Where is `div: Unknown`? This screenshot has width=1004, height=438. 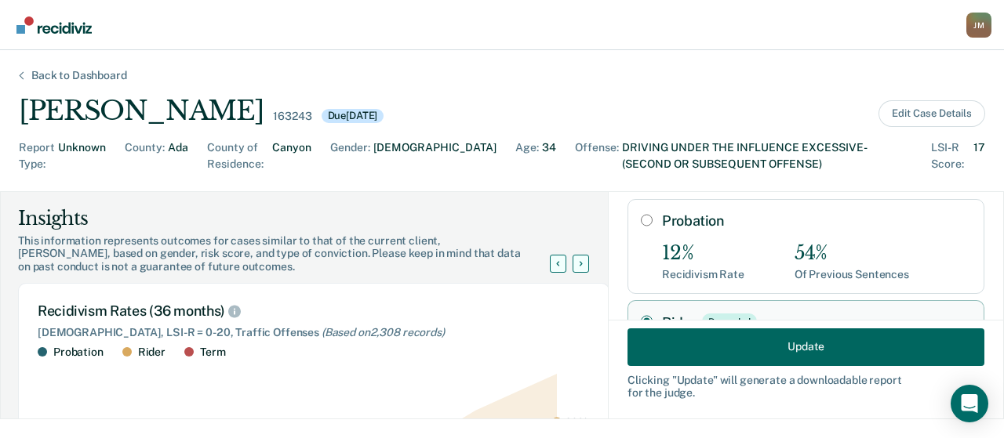
div: Unknown is located at coordinates (82, 156).